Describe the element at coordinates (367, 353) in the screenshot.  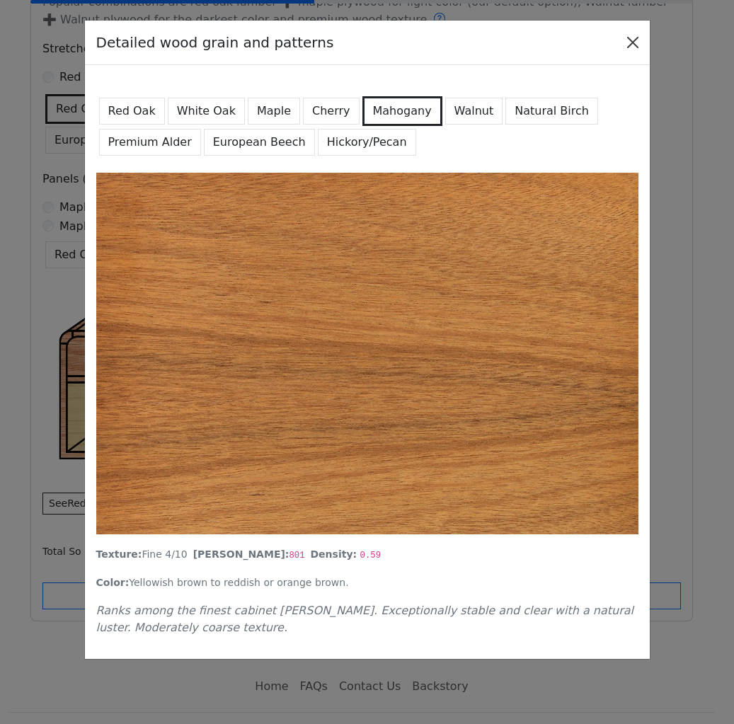
I see `img: Mahogany` at that location.